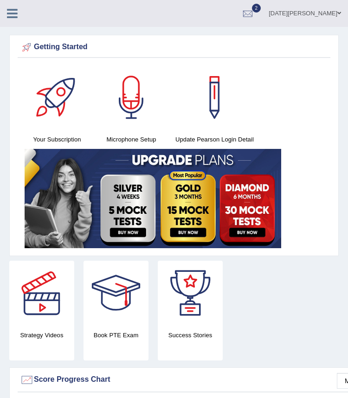  I want to click on span: 2, so click(256, 8).